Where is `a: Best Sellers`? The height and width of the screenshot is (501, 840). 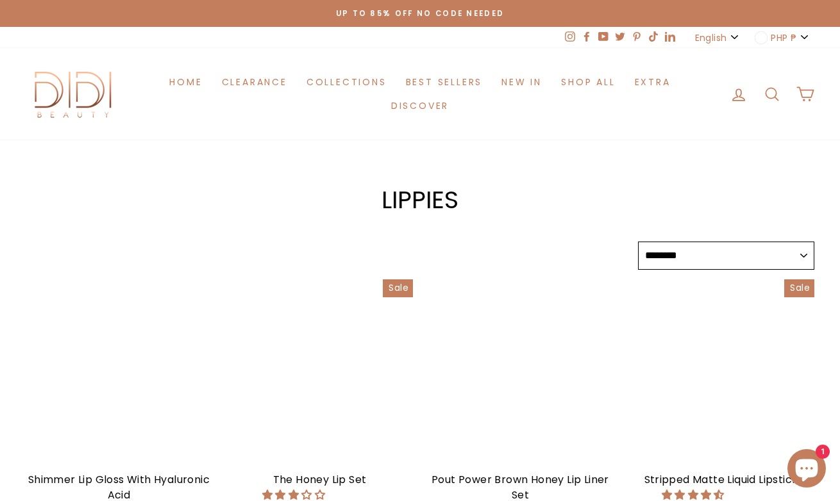
a: Best Sellers is located at coordinates (444, 81).